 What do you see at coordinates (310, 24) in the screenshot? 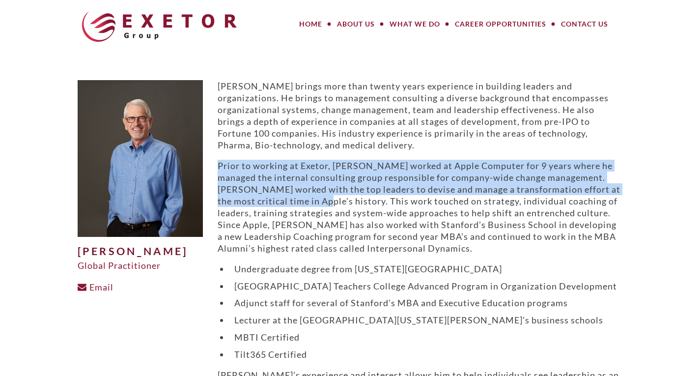
I see `a: Home` at bounding box center [310, 24].